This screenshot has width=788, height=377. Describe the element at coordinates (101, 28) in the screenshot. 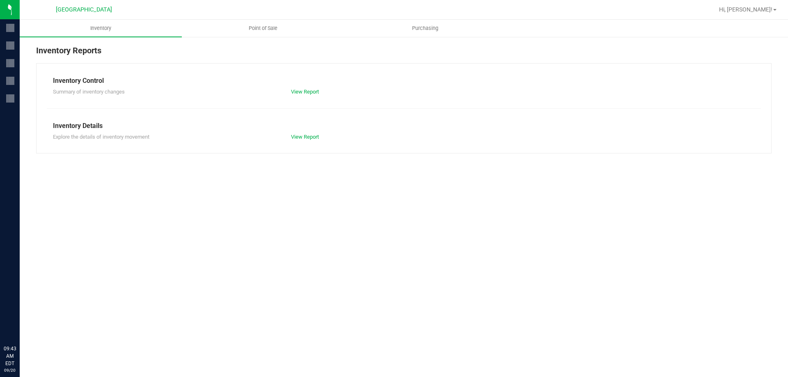

I see `span: Inventory` at that location.